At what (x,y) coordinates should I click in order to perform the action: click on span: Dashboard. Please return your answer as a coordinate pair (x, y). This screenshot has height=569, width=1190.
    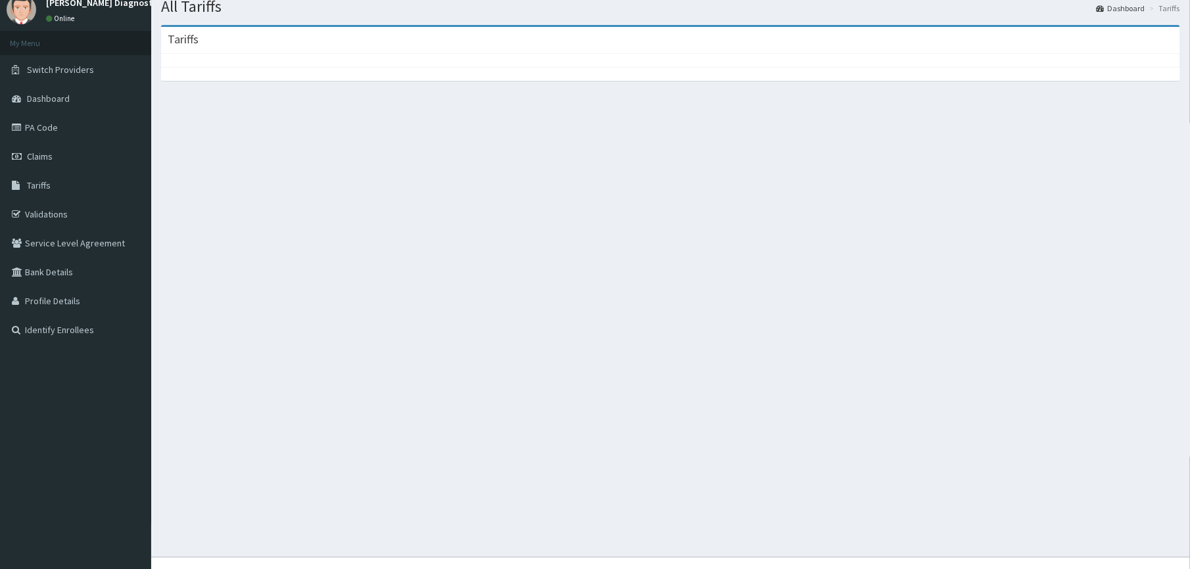
    Looking at the image, I should click on (48, 99).